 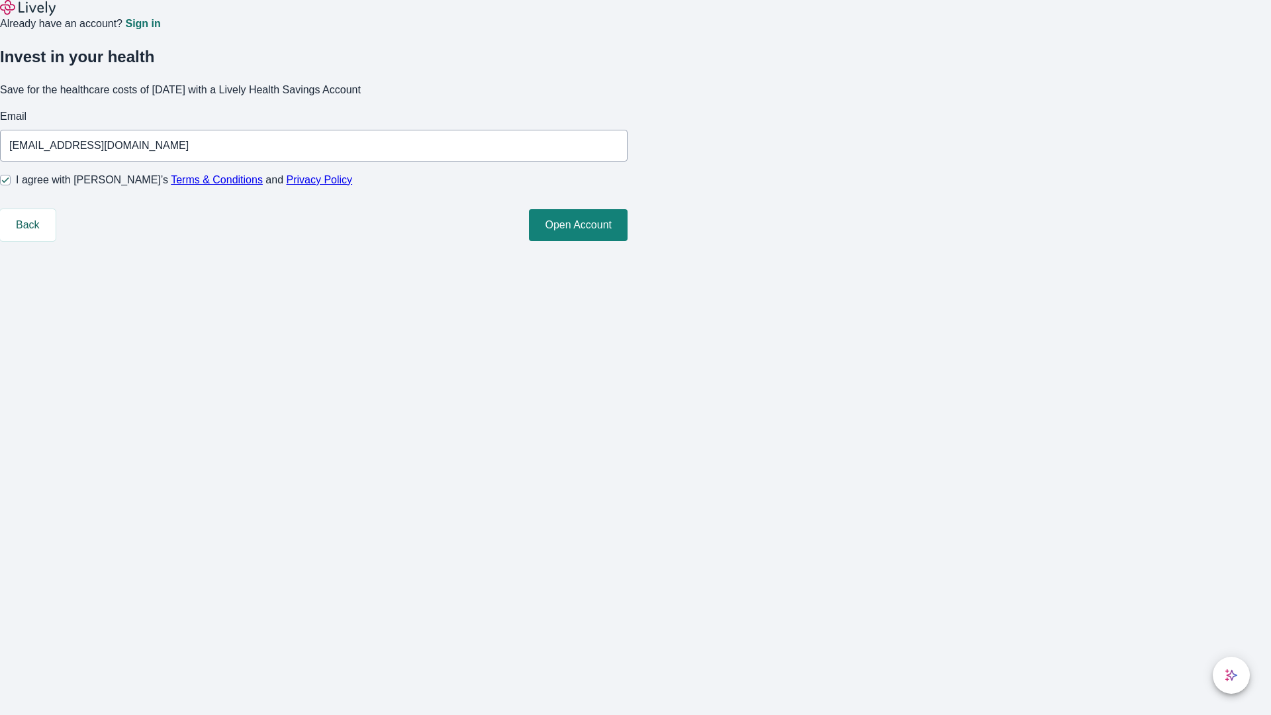 What do you see at coordinates (1232, 675) in the screenshot?
I see `button: chat` at bounding box center [1232, 675].